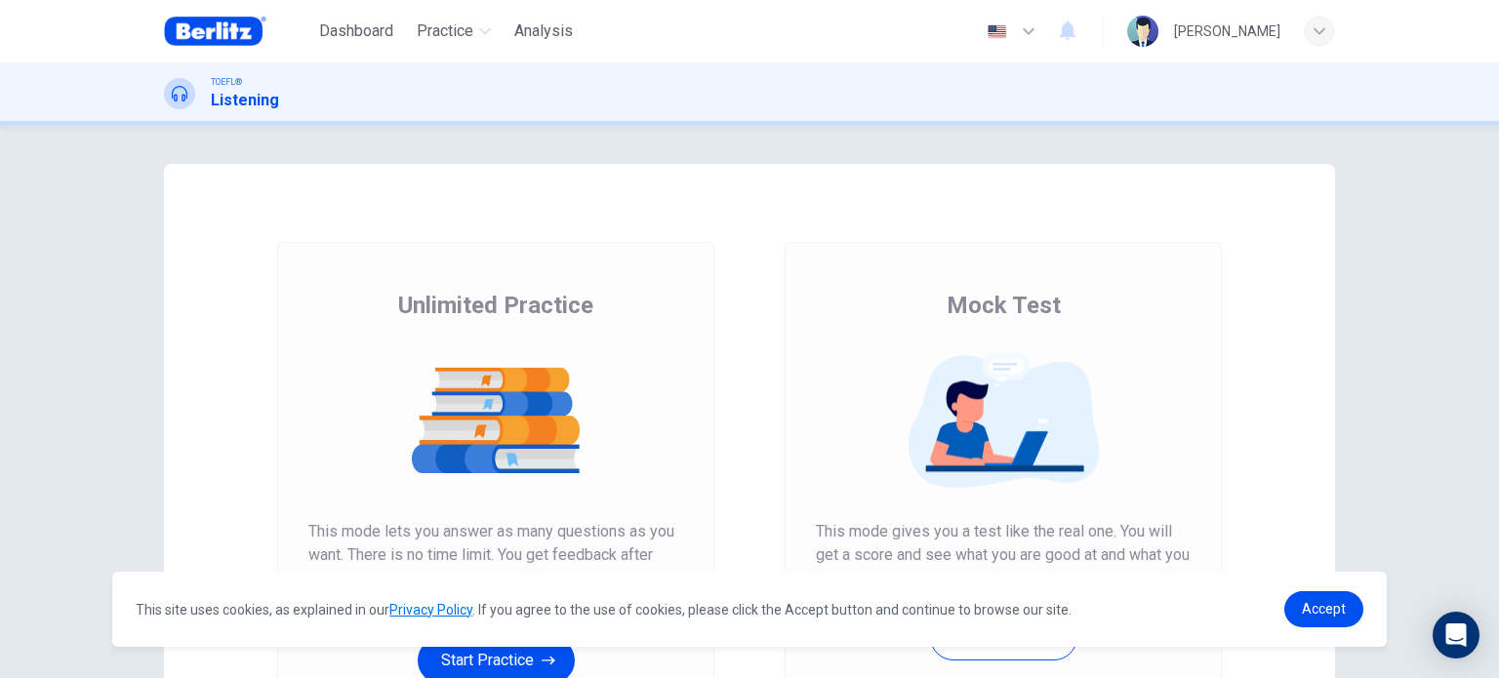 Image resolution: width=1499 pixels, height=678 pixels. What do you see at coordinates (1323, 609) in the screenshot?
I see `span: Accept` at bounding box center [1323, 609].